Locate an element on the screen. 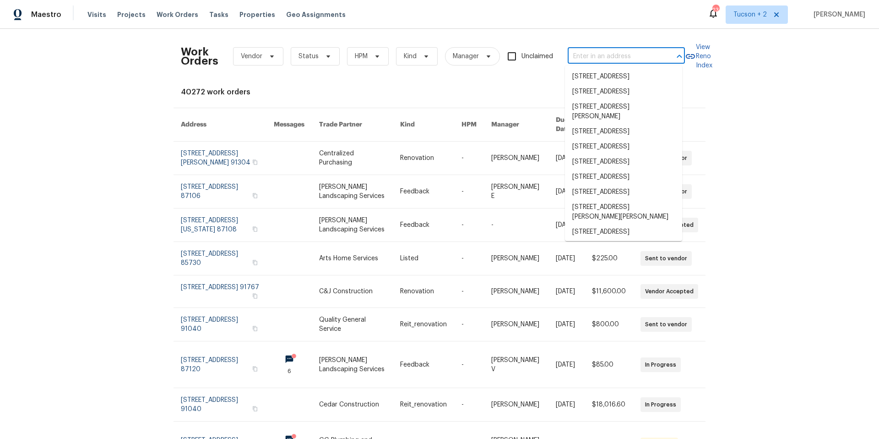  button: Close is located at coordinates (680, 56).